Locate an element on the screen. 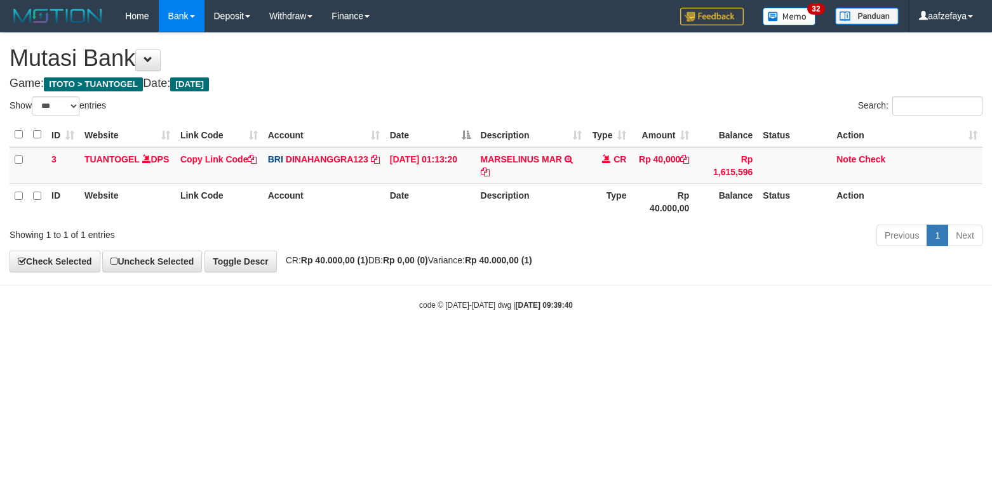 Image resolution: width=992 pixels, height=481 pixels. th: Link Code: activate to sort column ascending is located at coordinates (219, 135).